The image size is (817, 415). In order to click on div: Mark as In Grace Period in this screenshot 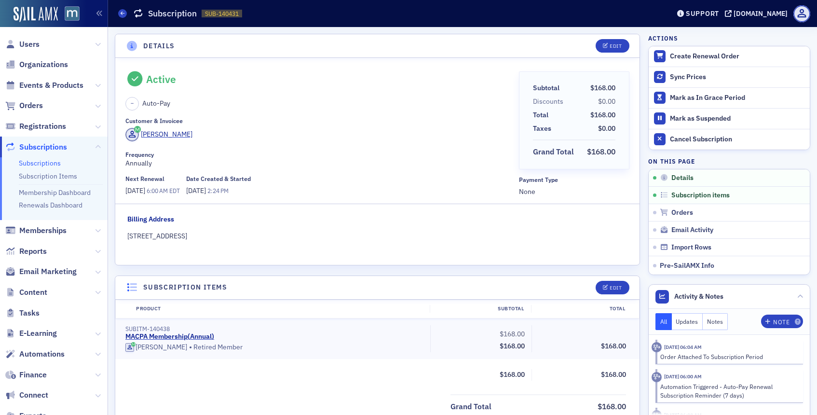, I will do `click(738, 98)`.